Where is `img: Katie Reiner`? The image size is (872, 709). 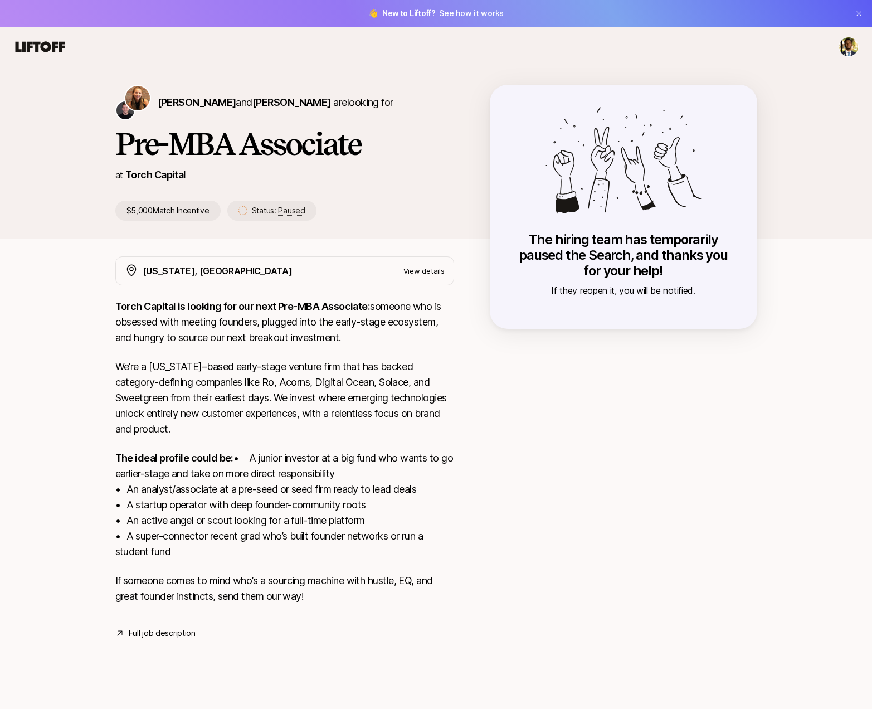 img: Katie Reiner is located at coordinates (138, 98).